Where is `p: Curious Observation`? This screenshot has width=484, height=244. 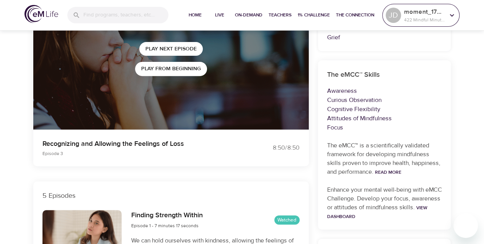
p: Curious Observation is located at coordinates (384, 100).